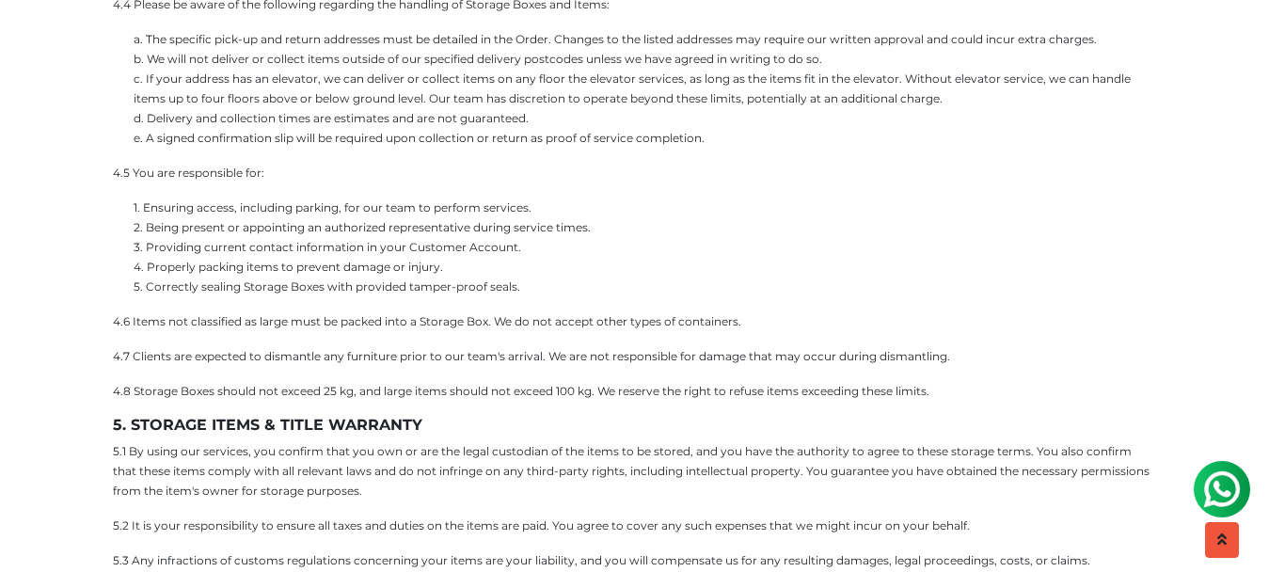  What do you see at coordinates (645, 88) in the screenshot?
I see `li: c. If your address has an elevator, we can deliver or collect items on any floor the elevator ser...` at bounding box center [645, 88].